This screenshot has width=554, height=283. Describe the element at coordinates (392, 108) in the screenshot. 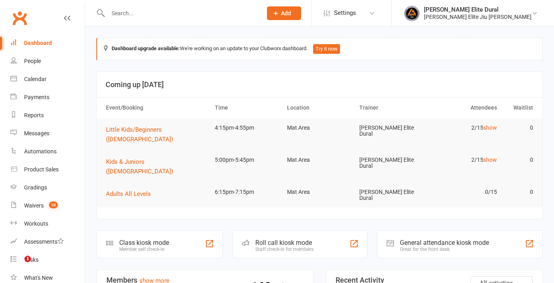

I see `th: Trainer` at that location.